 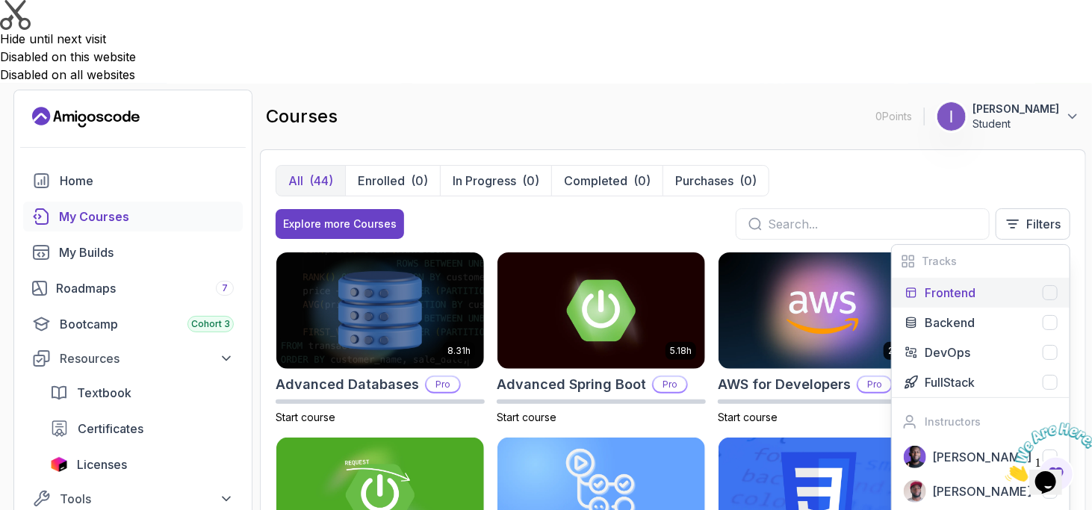 What do you see at coordinates (484, 181) in the screenshot?
I see `p: In Progress` at bounding box center [484, 181].